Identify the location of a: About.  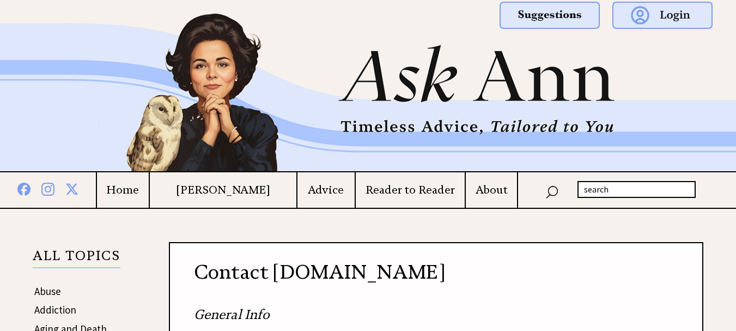
(492, 190).